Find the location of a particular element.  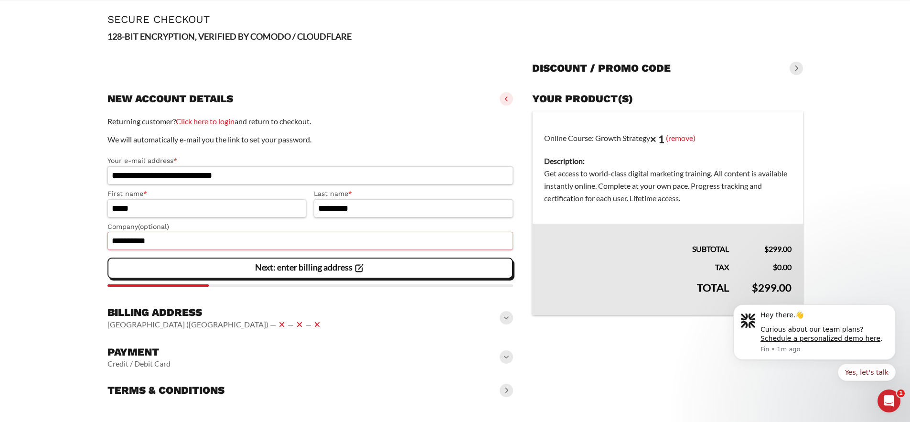

div: Quick reply options is located at coordinates (96, 80).